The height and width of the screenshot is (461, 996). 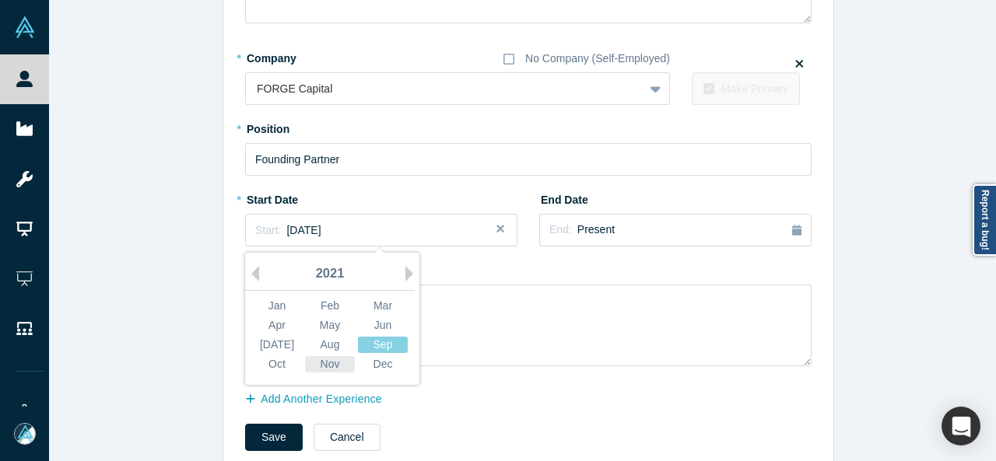 I want to click on button: Cancel, so click(x=347, y=437).